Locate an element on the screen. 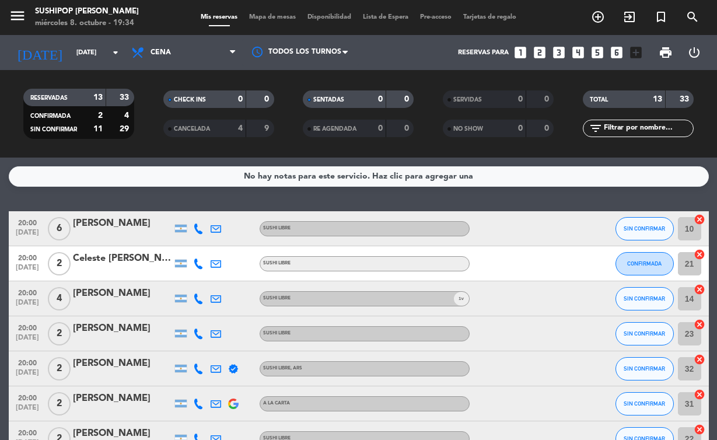 The height and width of the screenshot is (440, 717). div: LOG OUT is located at coordinates (693, 52).